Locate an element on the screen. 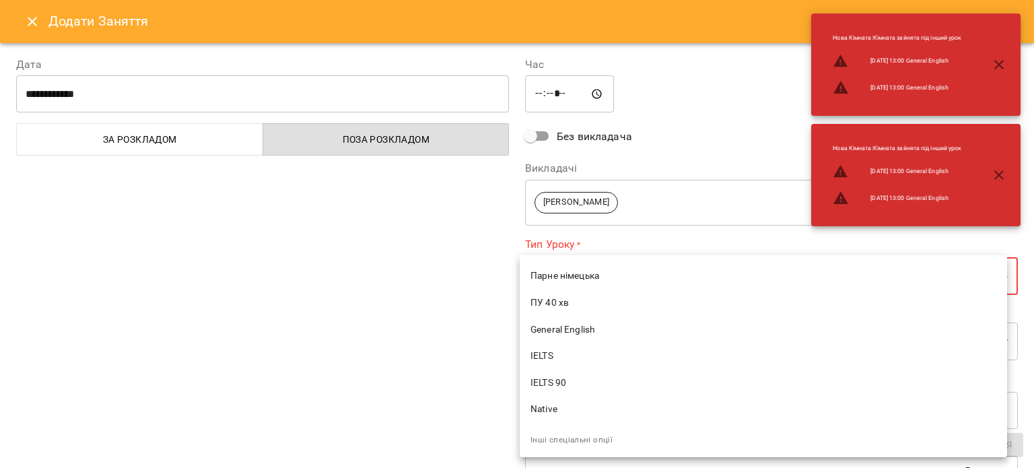  span: Парне німецька is located at coordinates (763, 276).